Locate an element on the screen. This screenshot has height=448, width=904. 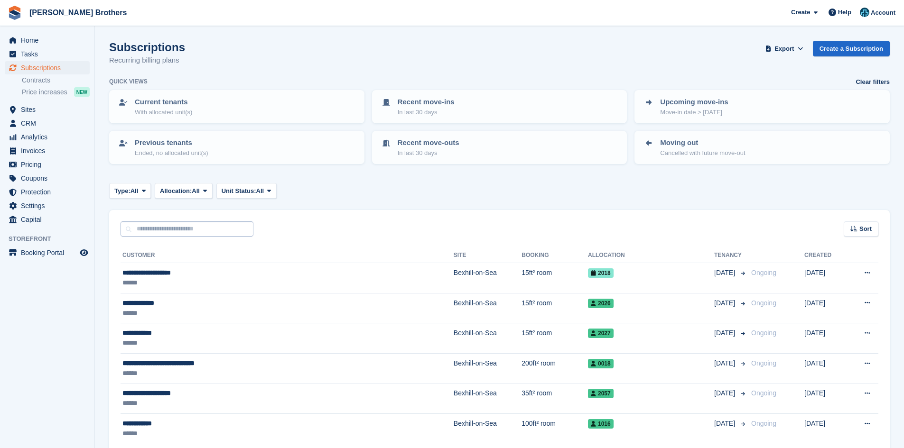
span: 2026 is located at coordinates (600, 304).